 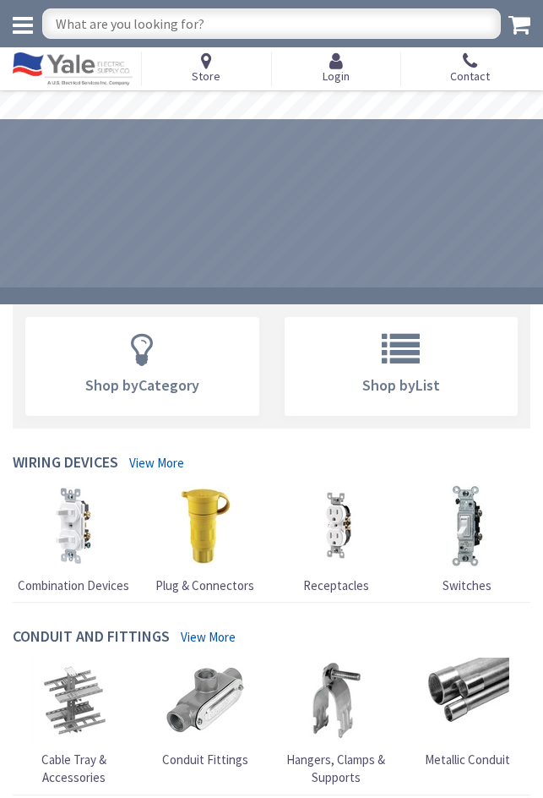 I want to click on a: Login, so click(x=336, y=67).